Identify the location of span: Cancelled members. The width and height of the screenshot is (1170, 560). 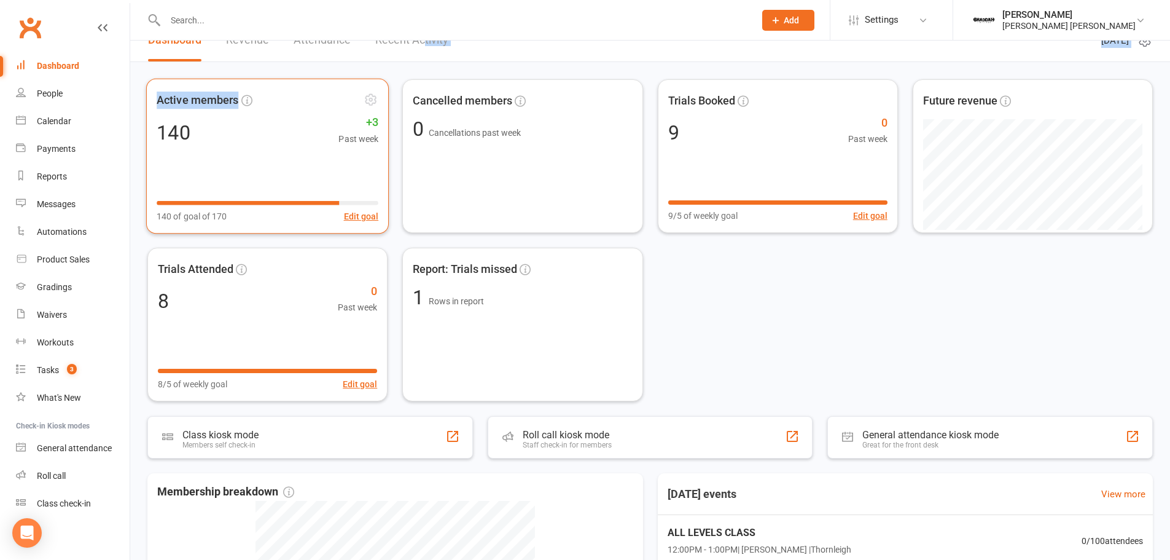
(463, 101).